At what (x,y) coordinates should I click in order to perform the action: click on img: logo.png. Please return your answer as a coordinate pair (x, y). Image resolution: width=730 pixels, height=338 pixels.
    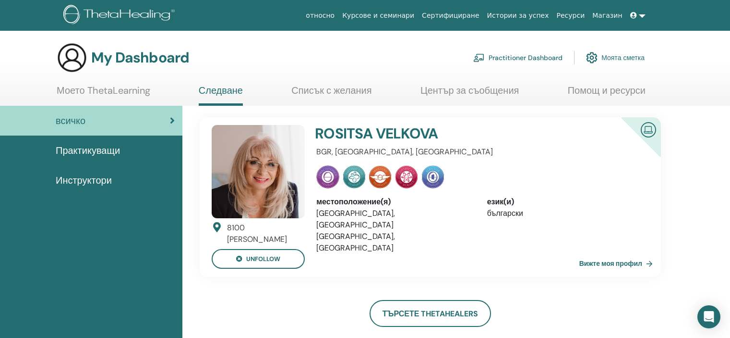
    Looking at the image, I should click on (121, 15).